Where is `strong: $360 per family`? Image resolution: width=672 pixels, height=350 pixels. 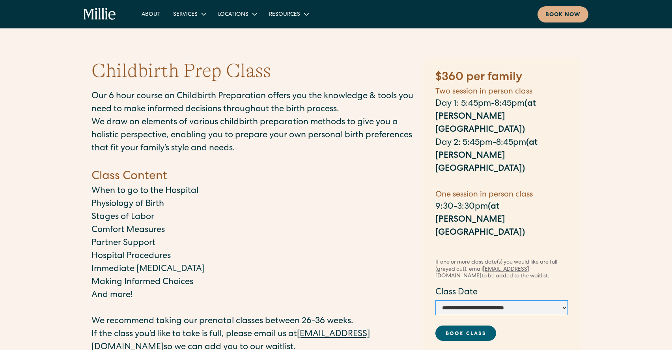 strong: $360 per family is located at coordinates (479, 78).